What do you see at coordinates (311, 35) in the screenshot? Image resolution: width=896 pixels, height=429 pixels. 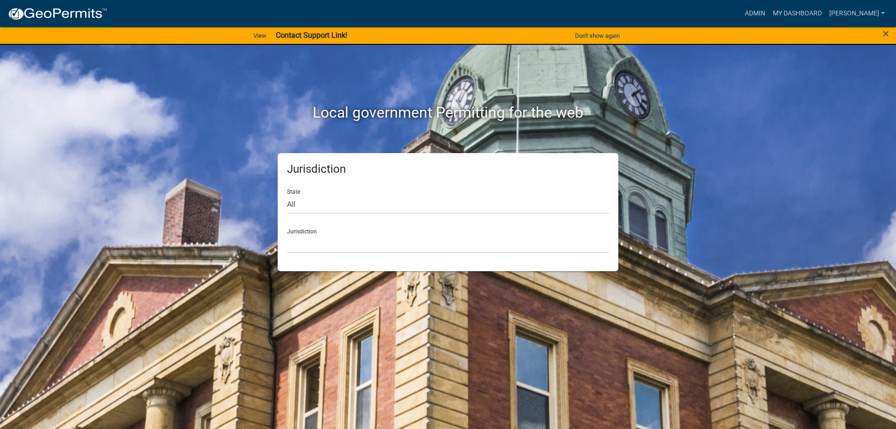 I see `strong: Contact Support Link!` at bounding box center [311, 35].